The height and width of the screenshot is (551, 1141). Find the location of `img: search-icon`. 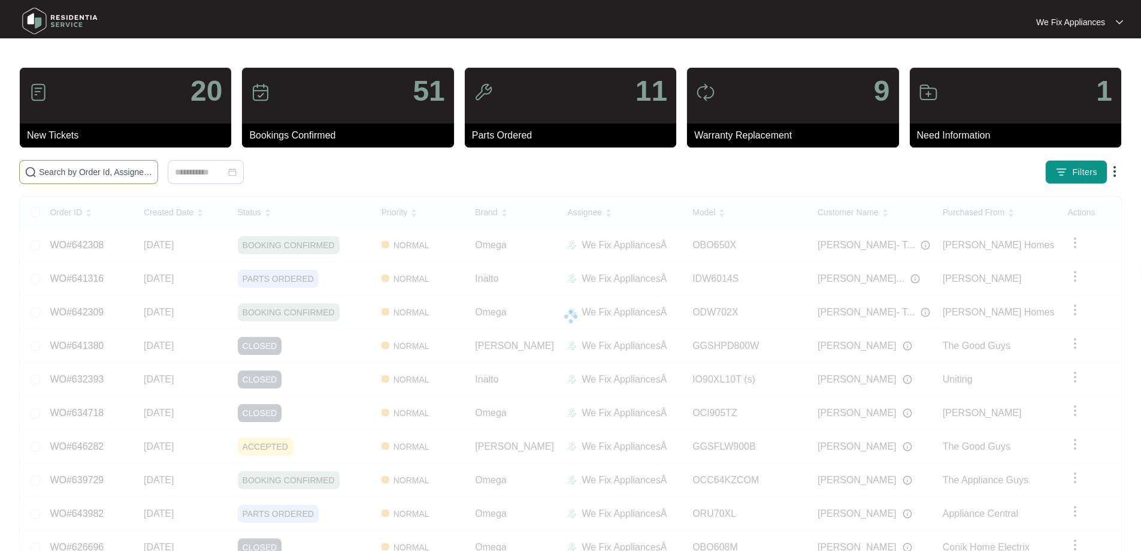

img: search-icon is located at coordinates (31, 172).